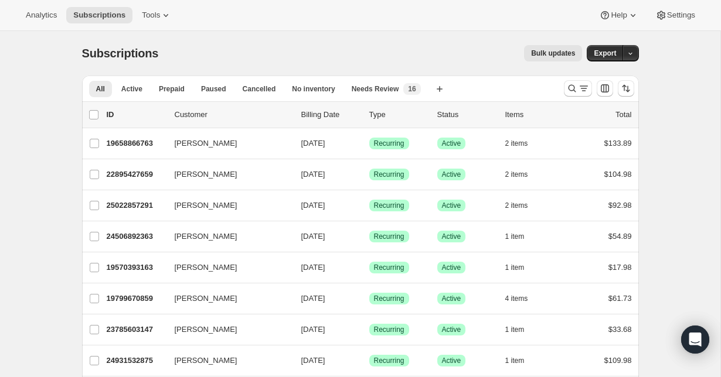  What do you see at coordinates (136, 330) in the screenshot?
I see `p: 23785603147` at bounding box center [136, 330].